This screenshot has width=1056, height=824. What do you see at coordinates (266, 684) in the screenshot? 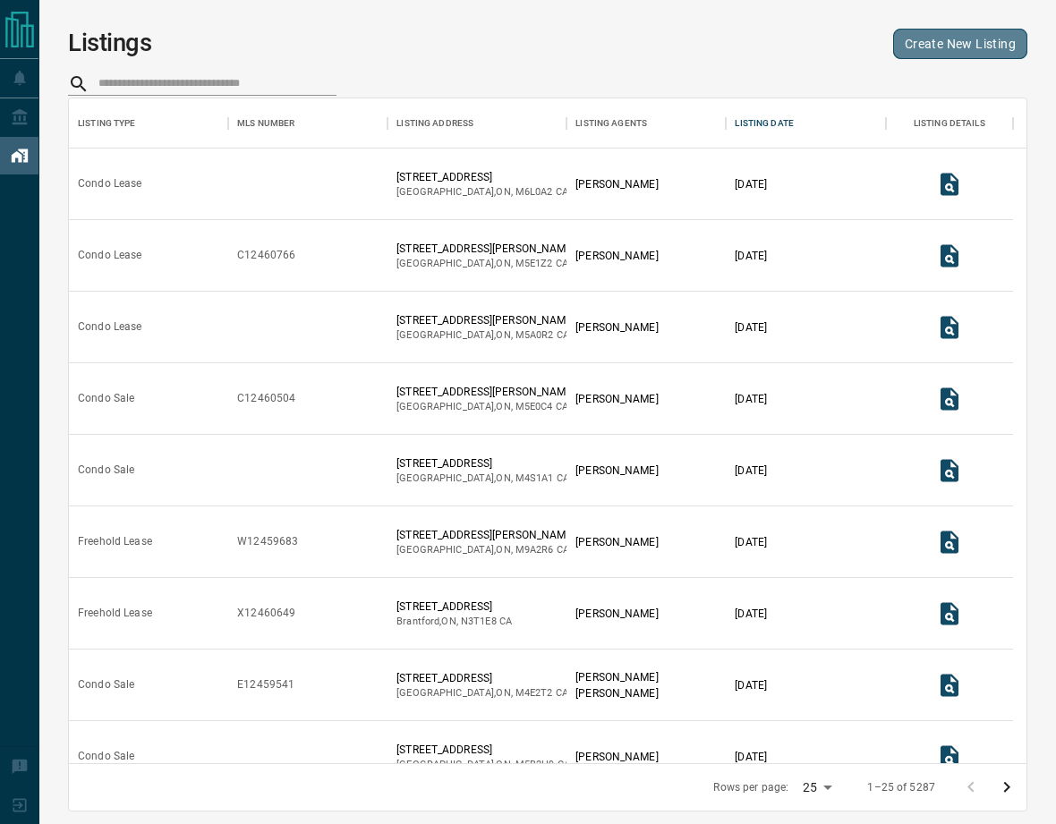
I see `div: E12459541` at bounding box center [266, 684].